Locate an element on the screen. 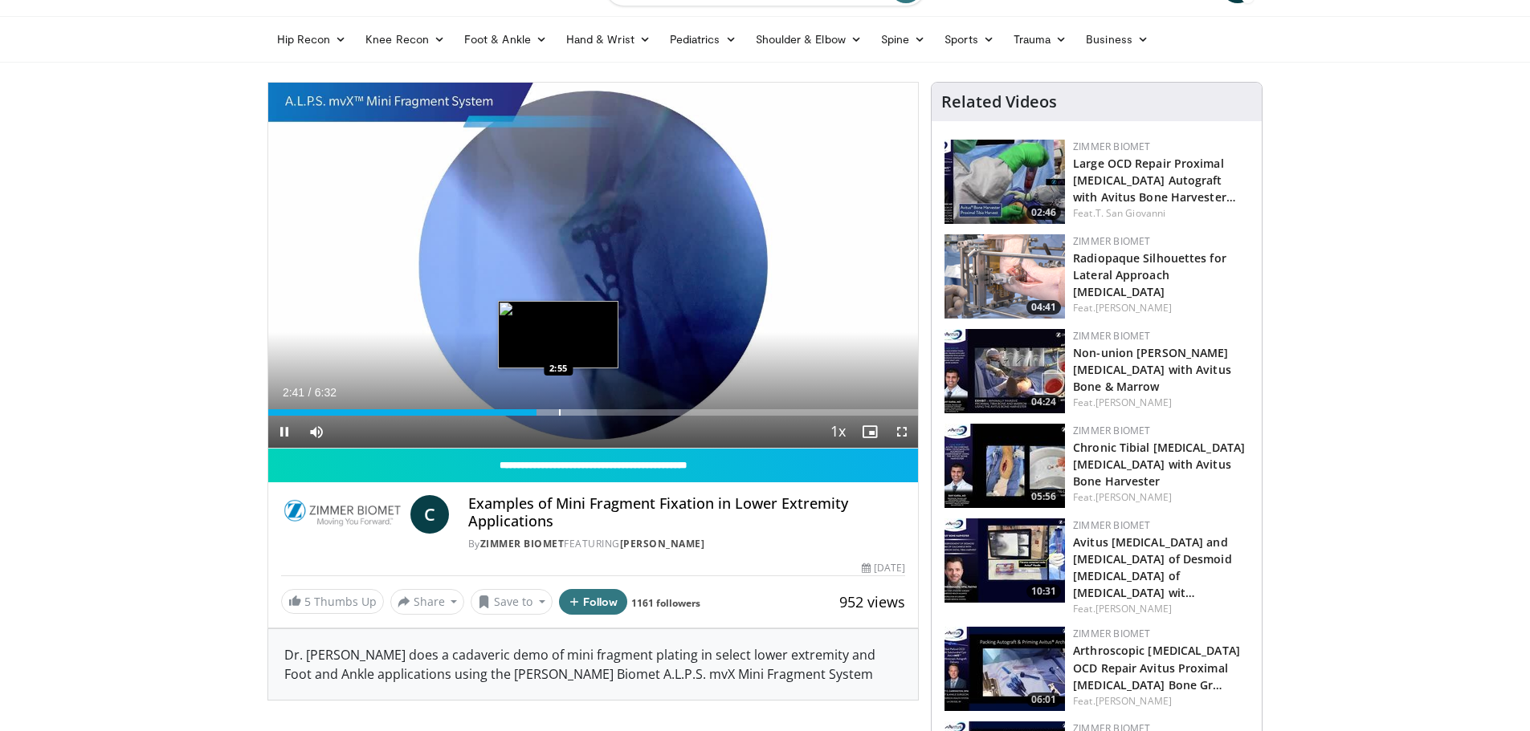  a: Hip Recon is located at coordinates (312, 39).